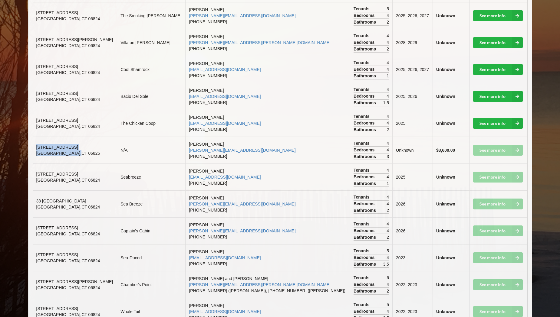 Image resolution: width=560 pixels, height=317 pixels. Describe the element at coordinates (412, 150) in the screenshot. I see `td: Unknown` at that location.